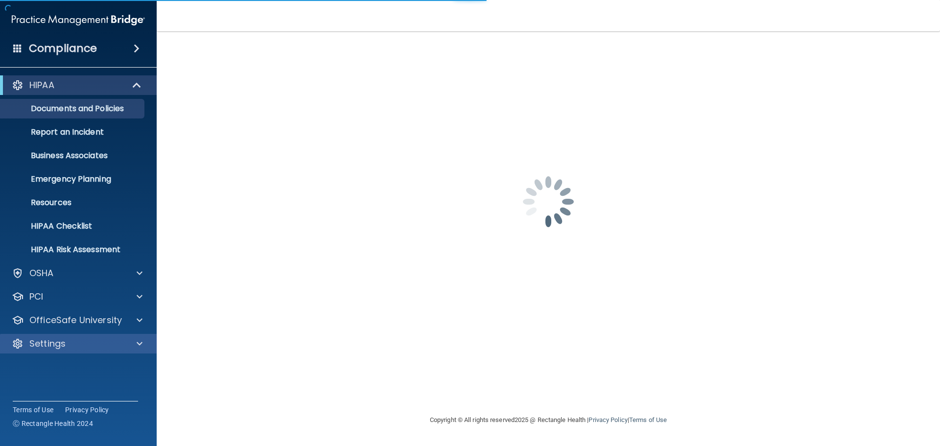 This screenshot has width=940, height=446. I want to click on p: Settings, so click(47, 344).